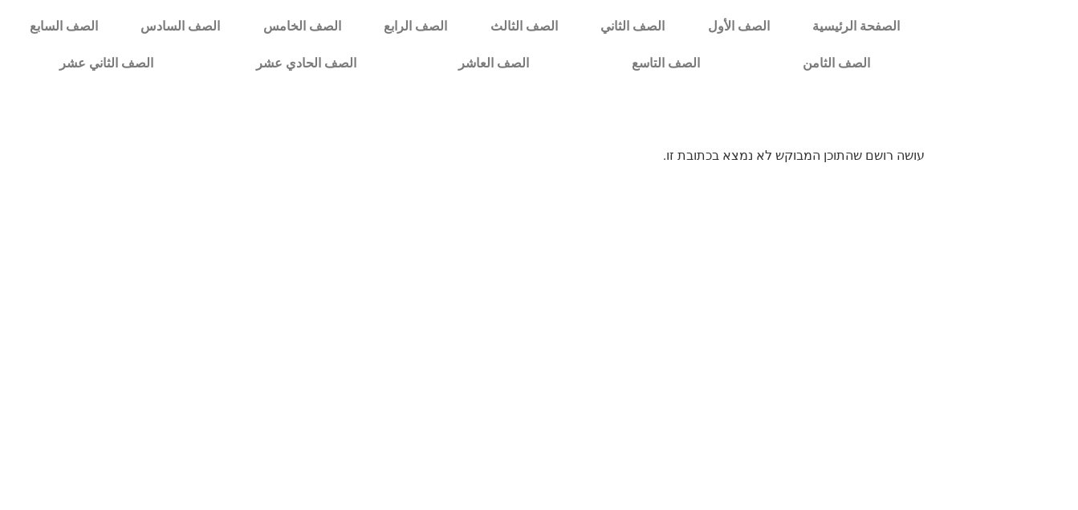 The image size is (1078, 510). What do you see at coordinates (63, 26) in the screenshot?
I see `a: الصف السابع` at bounding box center [63, 26].